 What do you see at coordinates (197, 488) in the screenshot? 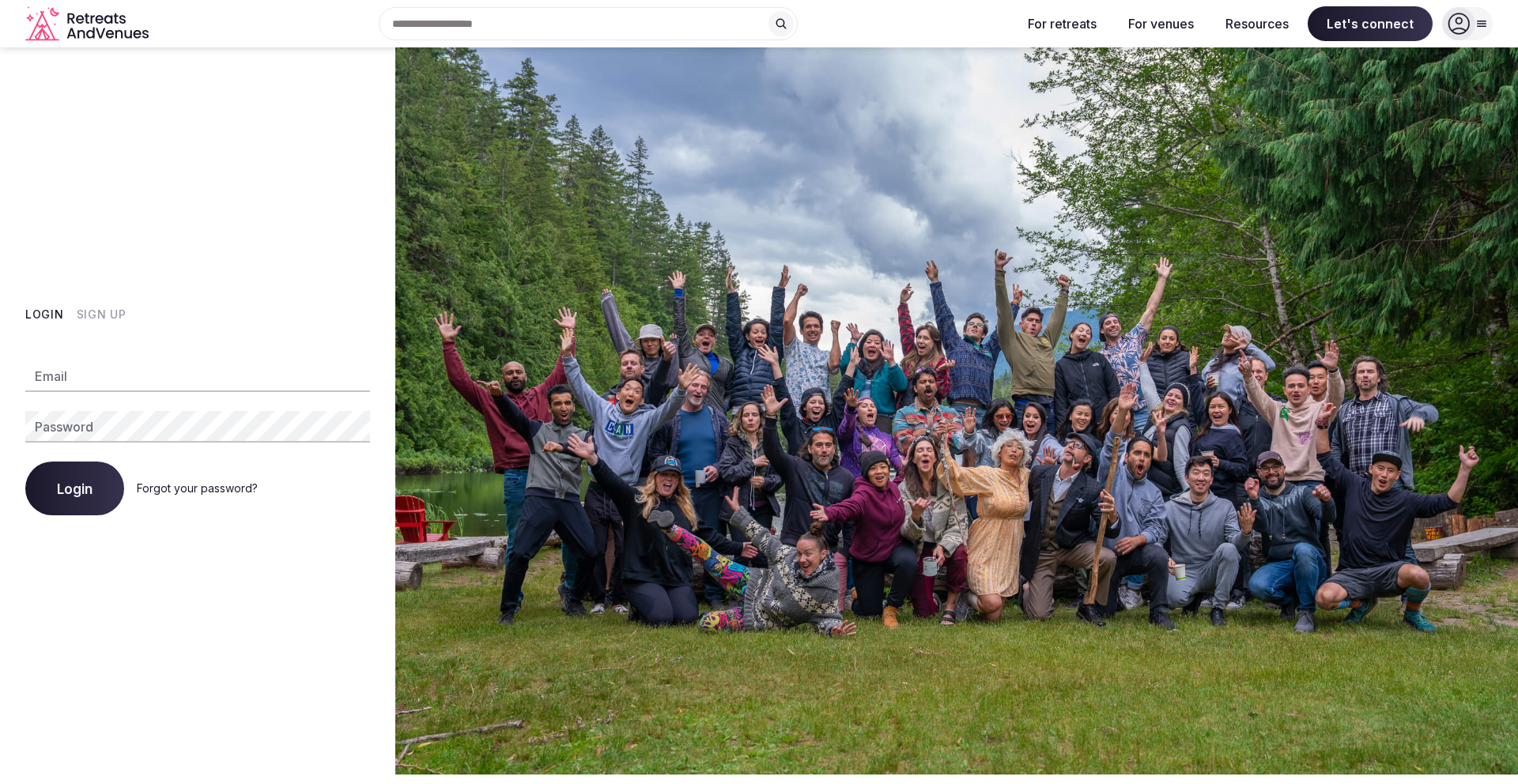
I see `a: Forgot your password?` at bounding box center [197, 488].